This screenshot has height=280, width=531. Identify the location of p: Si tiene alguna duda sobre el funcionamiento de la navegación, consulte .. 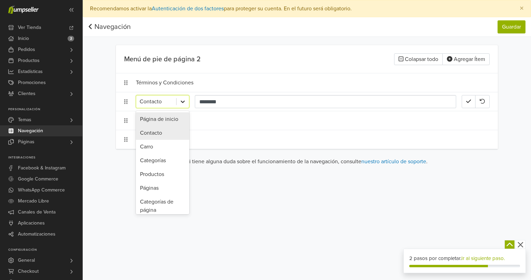
(307, 162).